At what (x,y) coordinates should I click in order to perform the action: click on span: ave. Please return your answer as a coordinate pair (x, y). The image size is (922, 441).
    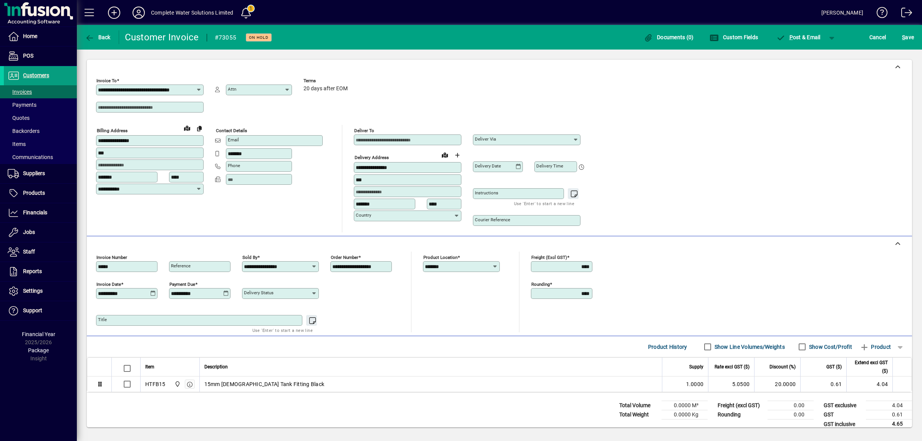
    Looking at the image, I should click on (908, 37).